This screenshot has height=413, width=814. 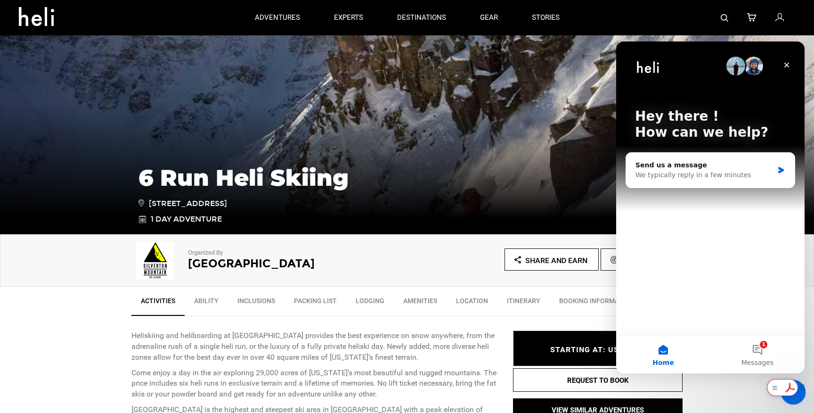 I want to click on p: How can we help?, so click(x=94, y=91).